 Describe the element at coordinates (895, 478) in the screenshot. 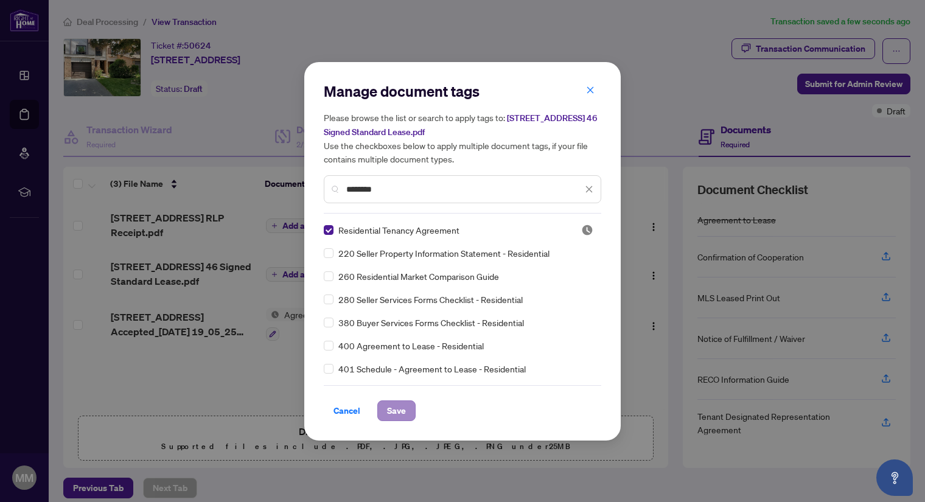

I see `button: Open asap` at that location.